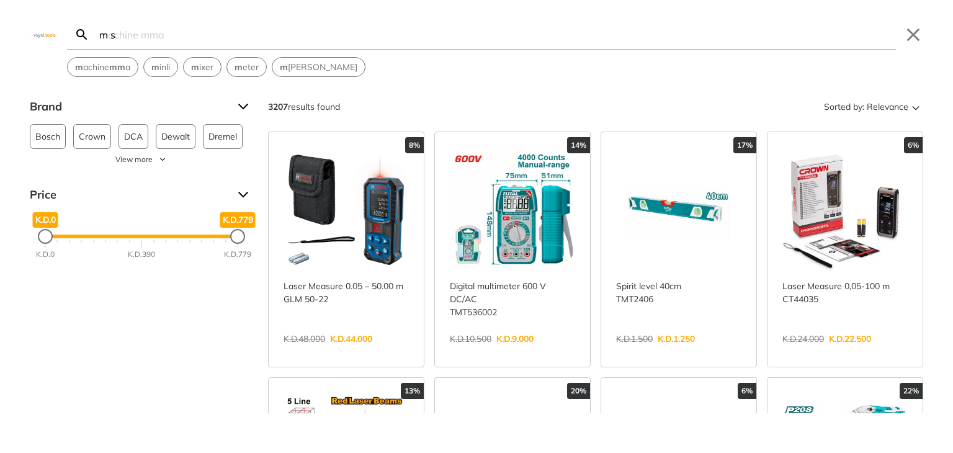 The width and height of the screenshot is (953, 453). I want to click on span: Dewalt, so click(176, 137).